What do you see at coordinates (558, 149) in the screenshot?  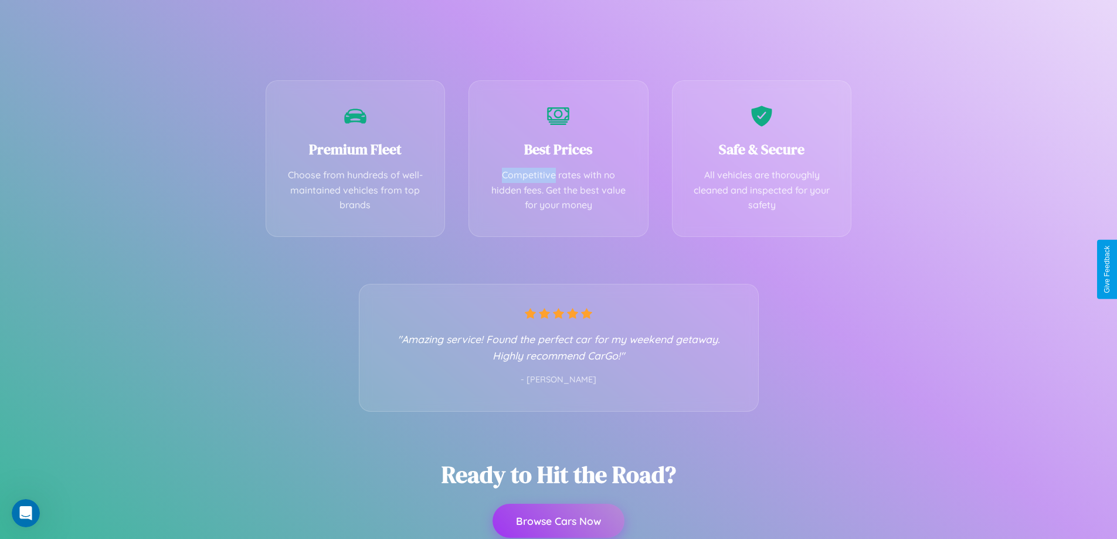 I see `h3: Best Prices` at bounding box center [558, 149].